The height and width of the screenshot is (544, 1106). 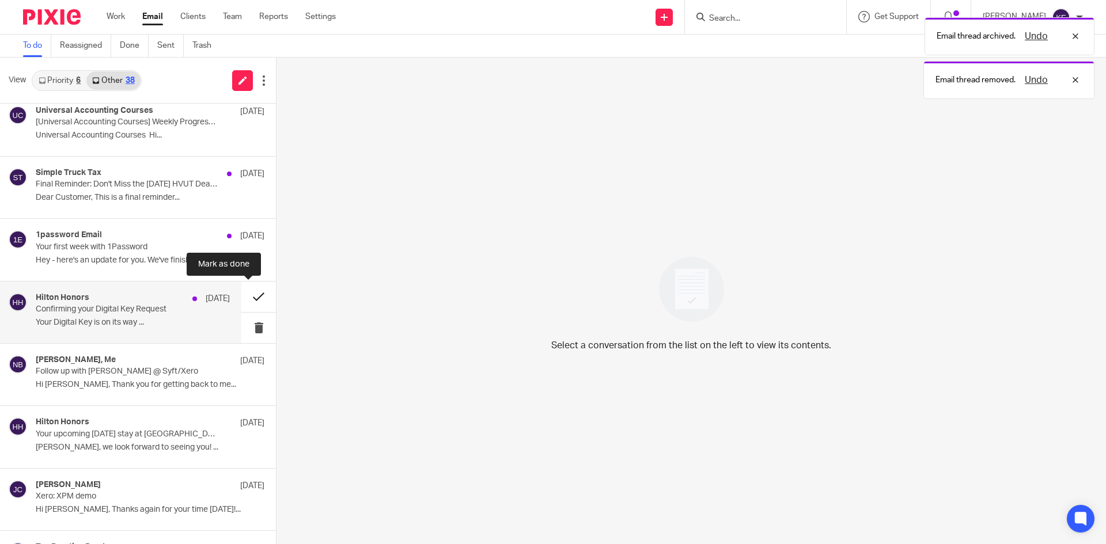 I want to click on p: Your Digital Key is on its way ..., so click(x=133, y=323).